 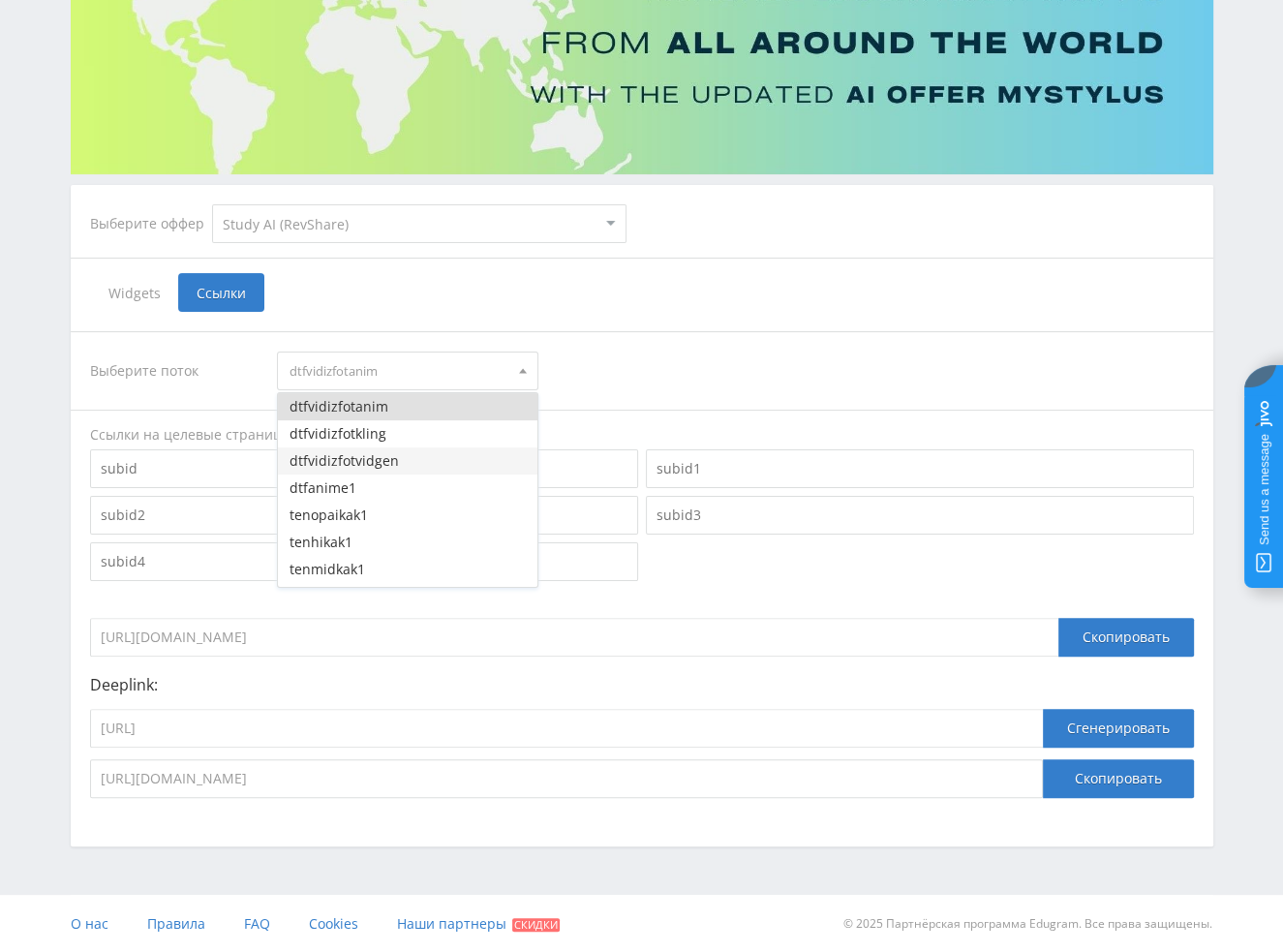 I want to click on input: subid4, so click(x=364, y=562).